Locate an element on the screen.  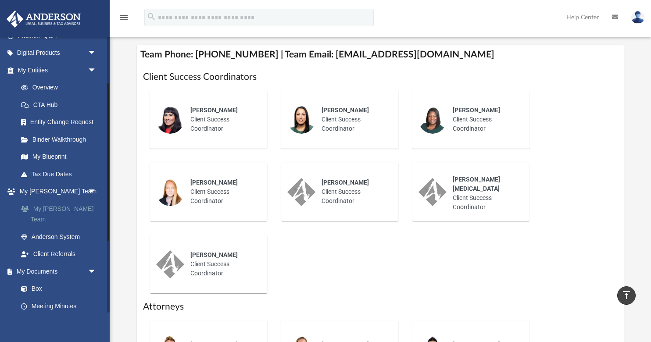
h1: Attorneys is located at coordinates (380, 307).